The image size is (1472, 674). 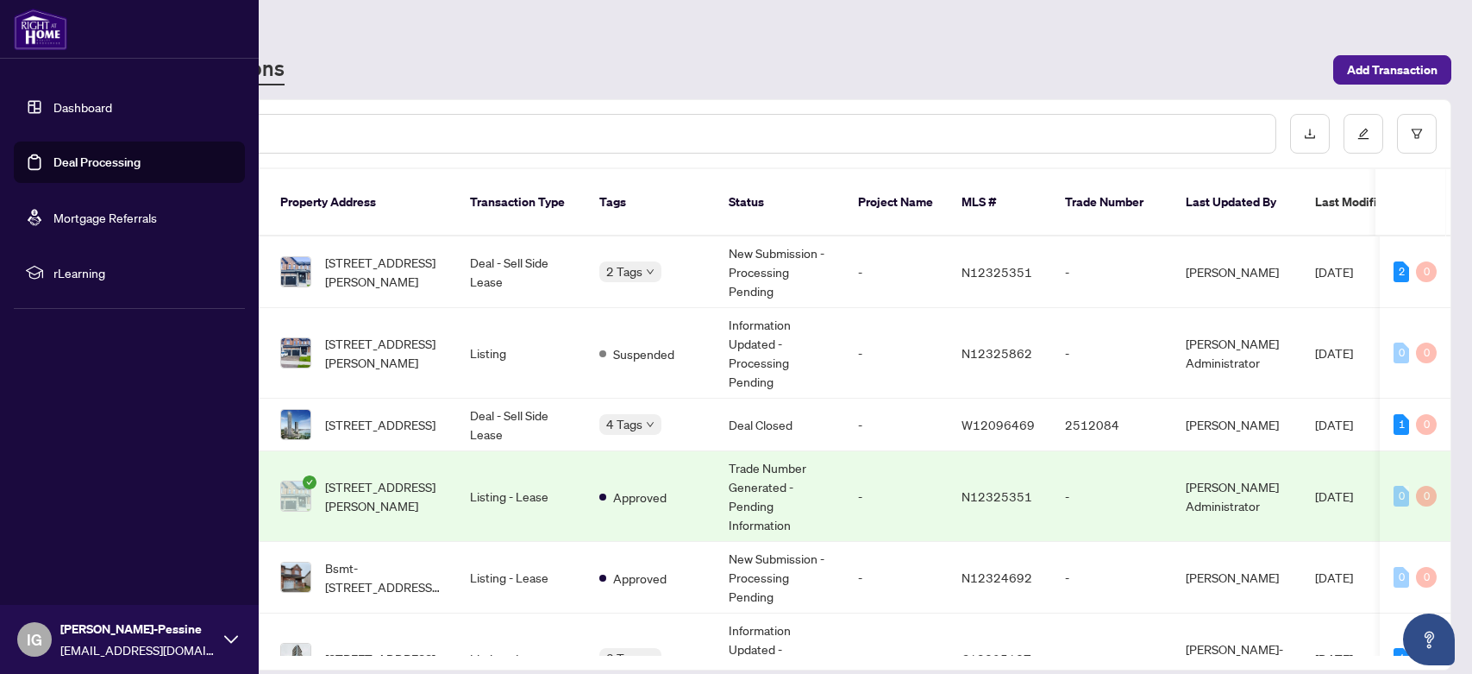 What do you see at coordinates (999, 203) in the screenshot?
I see `th: MLS #` at bounding box center [999, 203].